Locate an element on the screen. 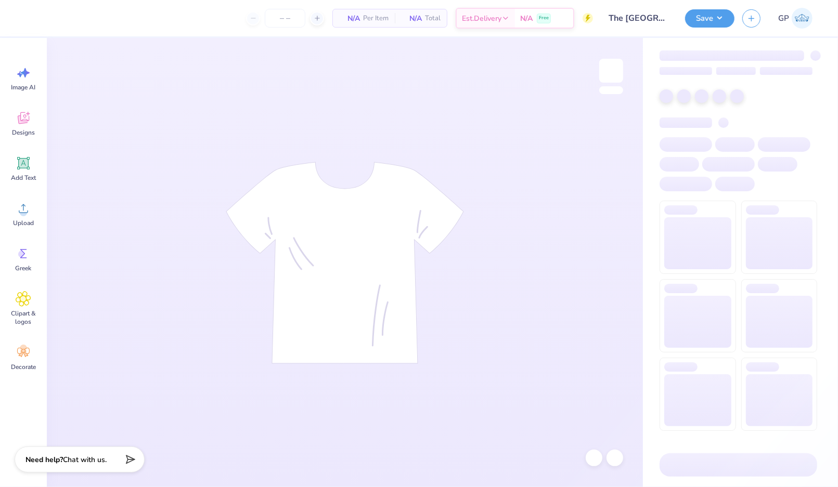 Image resolution: width=838 pixels, height=487 pixels. span: Decorate is located at coordinates (23, 367).